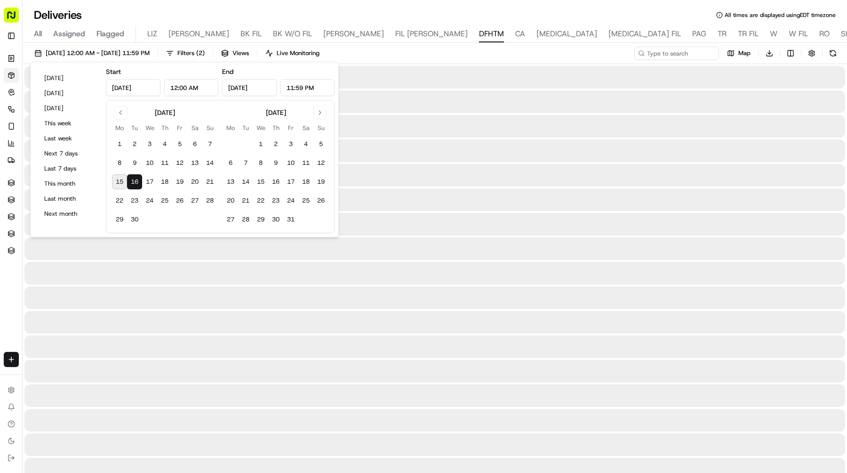 The image size is (847, 473). Describe the element at coordinates (210, 128) in the screenshot. I see `th: Sunday` at that location.